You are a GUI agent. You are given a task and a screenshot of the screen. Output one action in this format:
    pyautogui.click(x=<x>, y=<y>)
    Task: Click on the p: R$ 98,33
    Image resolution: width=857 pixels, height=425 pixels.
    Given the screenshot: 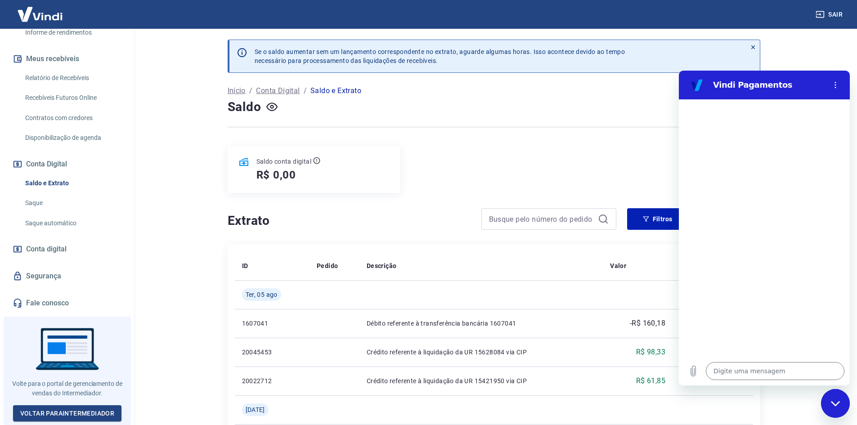 What is the action you would take?
    pyautogui.click(x=650, y=352)
    